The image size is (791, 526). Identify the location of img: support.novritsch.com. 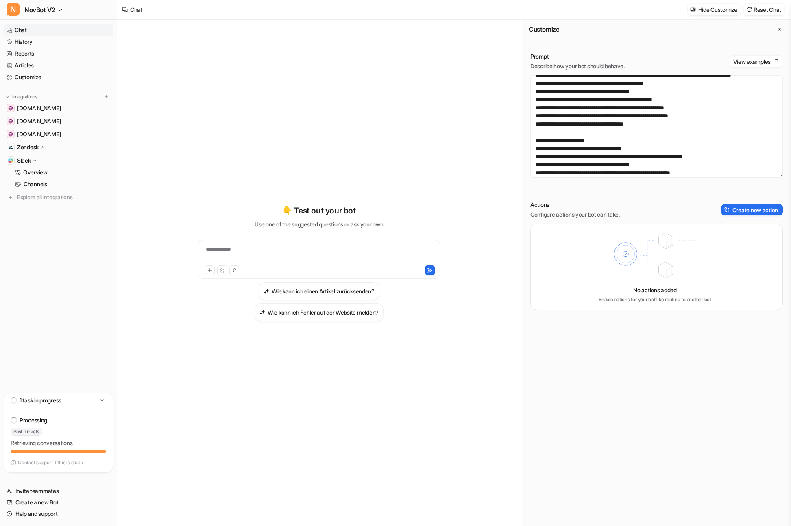
(11, 108).